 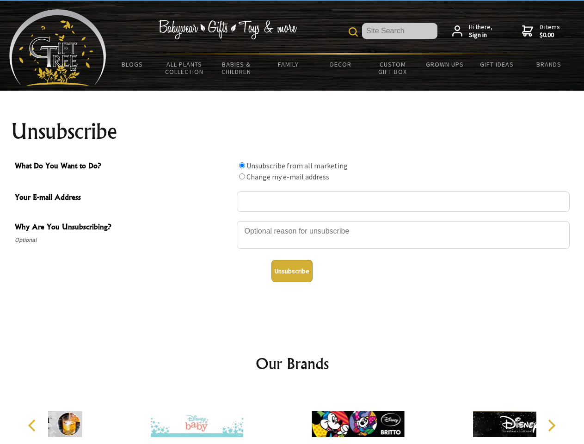 I want to click on strong: $0.00, so click(x=549, y=35).